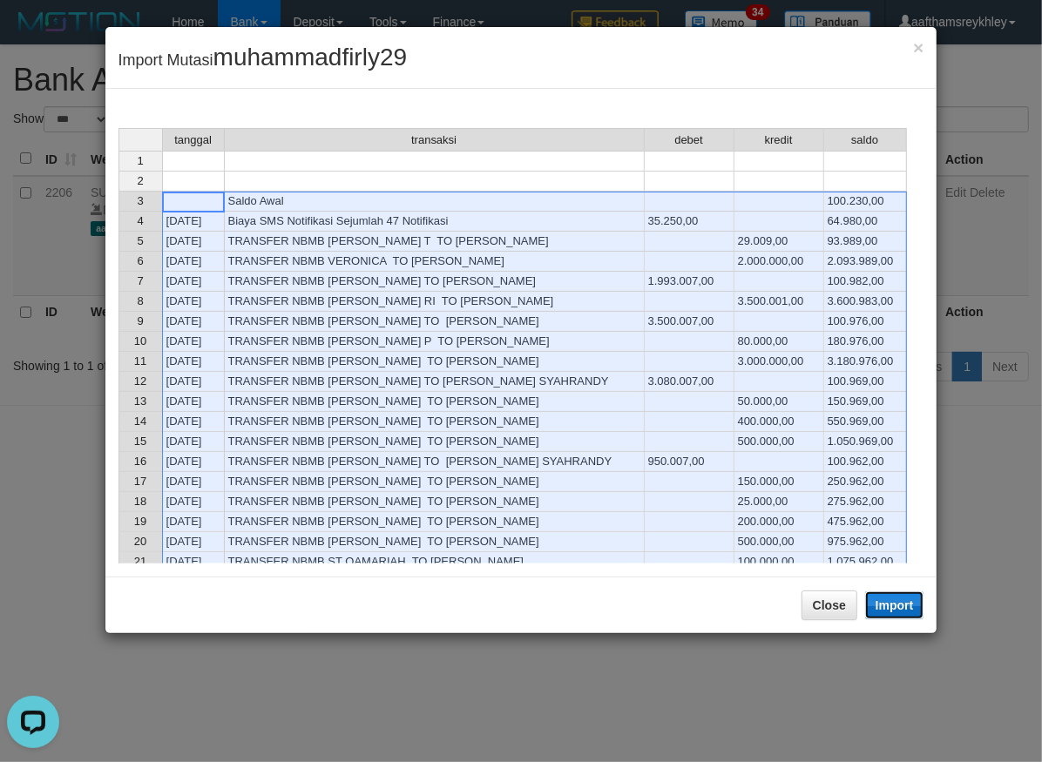 The height and width of the screenshot is (762, 1042). What do you see at coordinates (779, 402) in the screenshot?
I see `td: 50.000,00` at bounding box center [779, 402].